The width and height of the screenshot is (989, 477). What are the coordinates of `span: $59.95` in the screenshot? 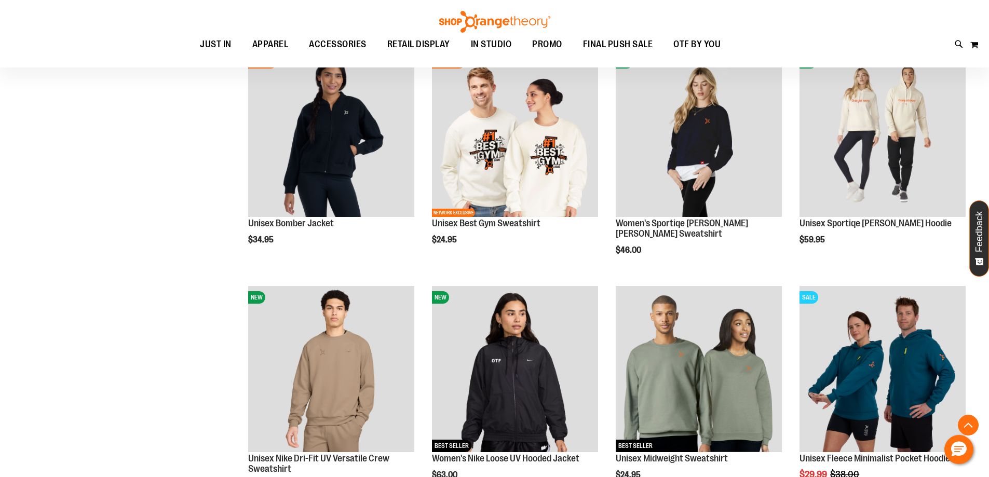 It's located at (813, 240).